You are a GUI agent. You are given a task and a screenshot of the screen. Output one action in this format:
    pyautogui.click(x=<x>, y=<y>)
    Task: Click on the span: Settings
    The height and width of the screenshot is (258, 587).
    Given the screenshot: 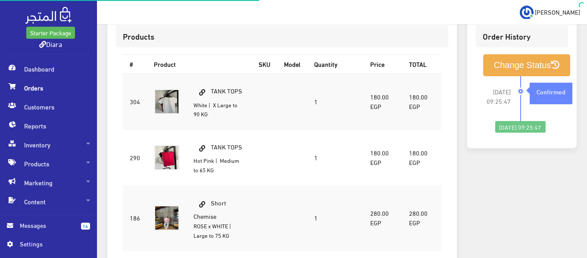 What is the action you would take?
    pyautogui.click(x=51, y=244)
    